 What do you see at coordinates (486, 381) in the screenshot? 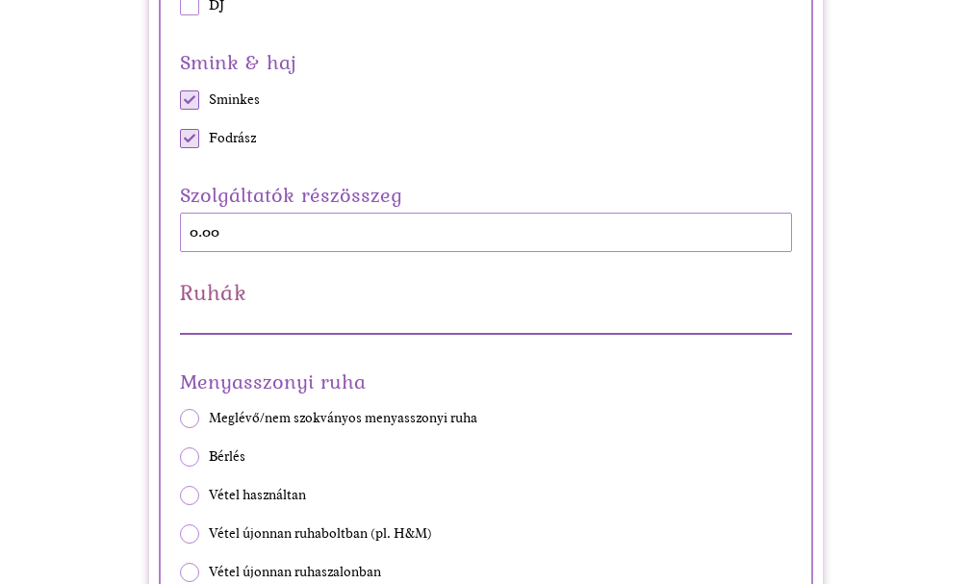
I see `span: Menyasszonyi ruha` at bounding box center [486, 381].